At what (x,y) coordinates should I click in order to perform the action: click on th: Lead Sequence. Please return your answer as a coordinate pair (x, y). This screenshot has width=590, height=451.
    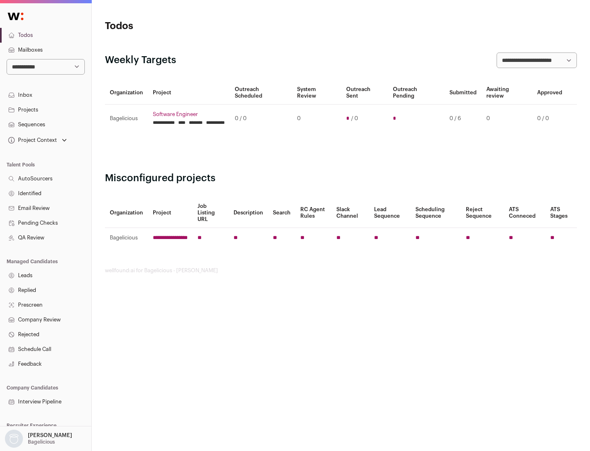
    Looking at the image, I should click on (390, 213).